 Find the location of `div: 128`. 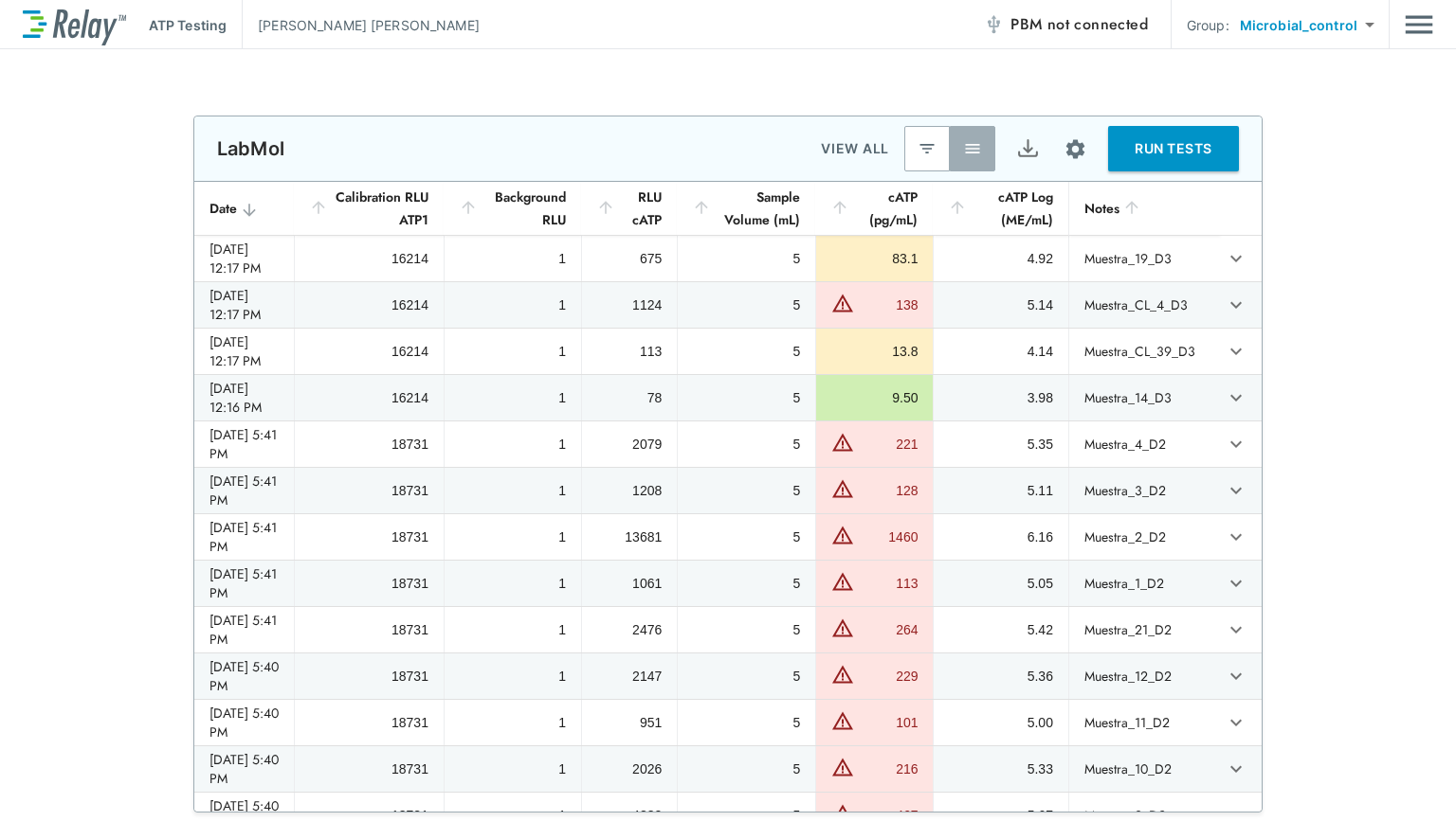

div: 128 is located at coordinates (888, 490).